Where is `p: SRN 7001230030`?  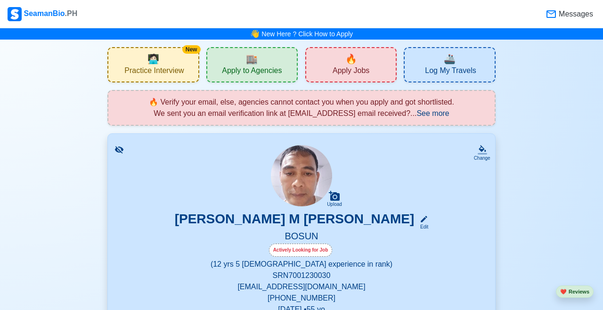 p: SRN 7001230030 is located at coordinates (301, 276).